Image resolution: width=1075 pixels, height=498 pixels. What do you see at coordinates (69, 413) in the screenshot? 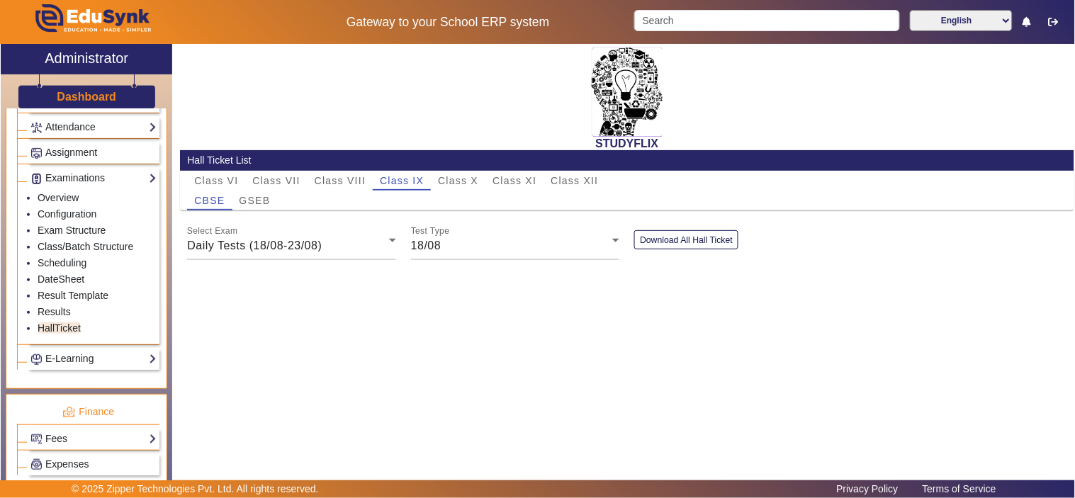
I see `img: finance.png` at bounding box center [69, 413].